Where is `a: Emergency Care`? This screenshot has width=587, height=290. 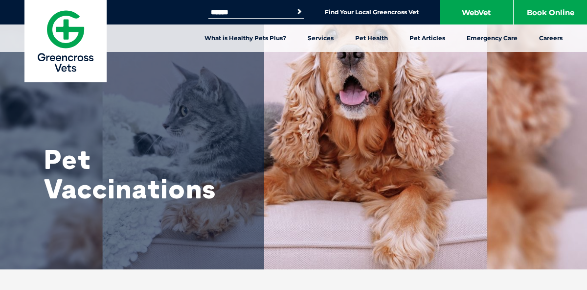
a: Emergency Care is located at coordinates (493, 38).